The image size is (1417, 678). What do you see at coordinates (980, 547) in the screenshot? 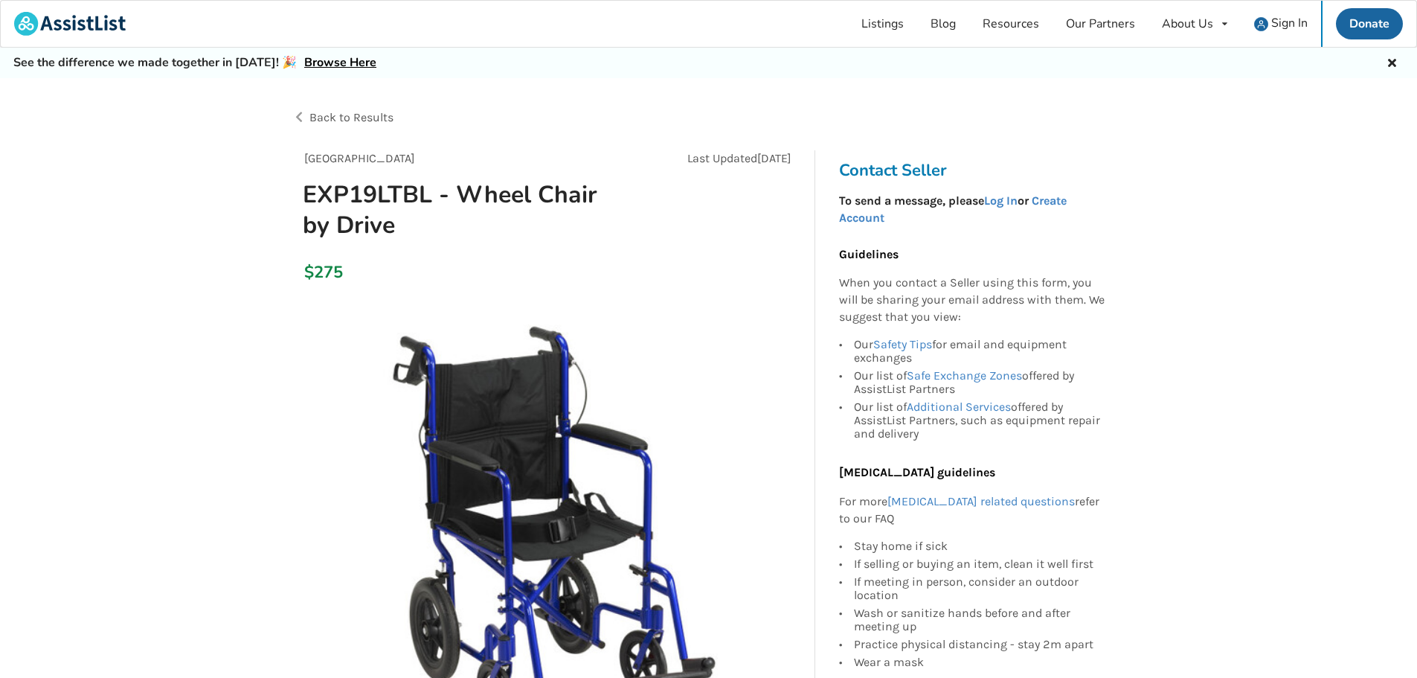
I see `div: Stay home if sick` at bounding box center [980, 547].